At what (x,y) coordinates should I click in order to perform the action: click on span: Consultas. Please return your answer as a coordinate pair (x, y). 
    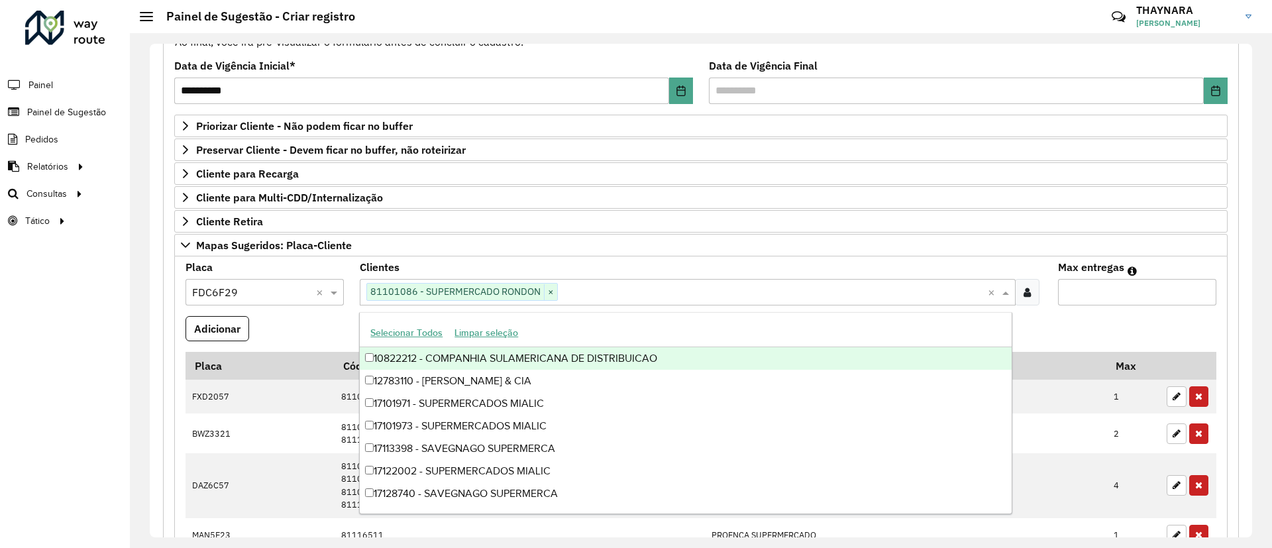
    Looking at the image, I should click on (46, 193).